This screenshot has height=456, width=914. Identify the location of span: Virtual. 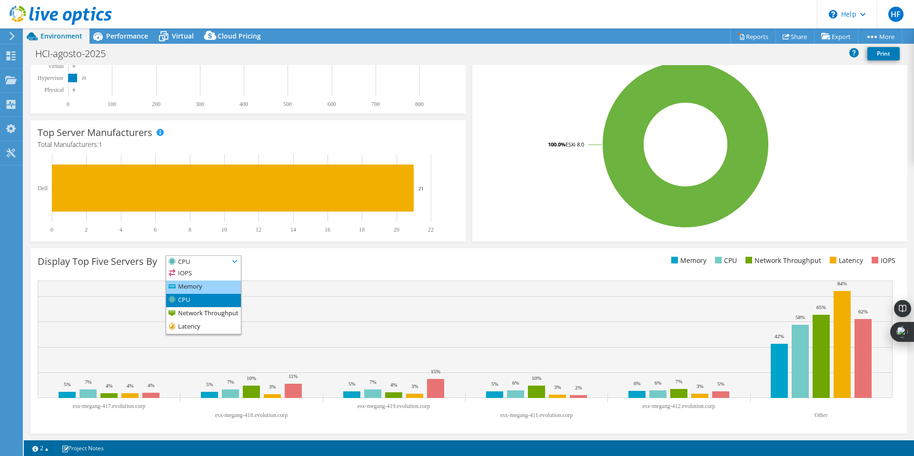
(183, 36).